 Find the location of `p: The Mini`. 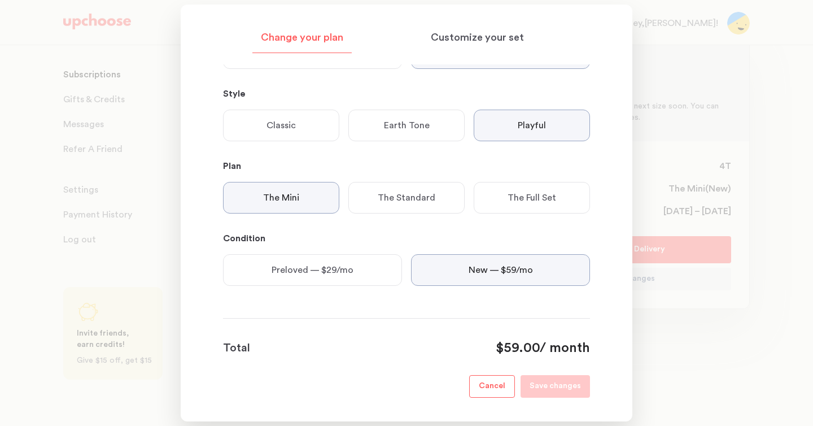

p: The Mini is located at coordinates (281, 198).